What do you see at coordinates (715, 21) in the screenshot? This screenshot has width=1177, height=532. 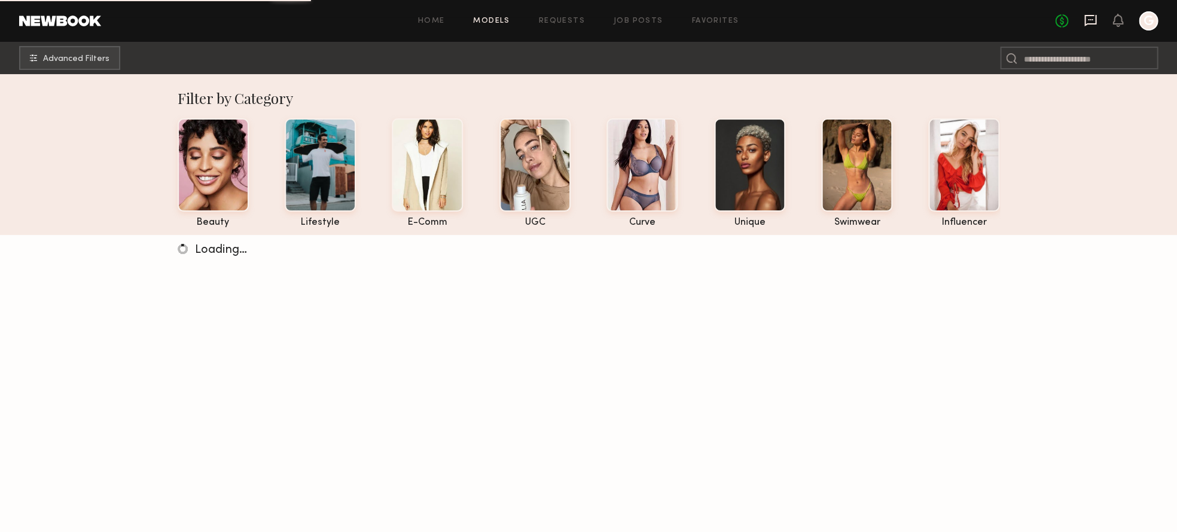 I see `a: Favorites` at bounding box center [715, 21].